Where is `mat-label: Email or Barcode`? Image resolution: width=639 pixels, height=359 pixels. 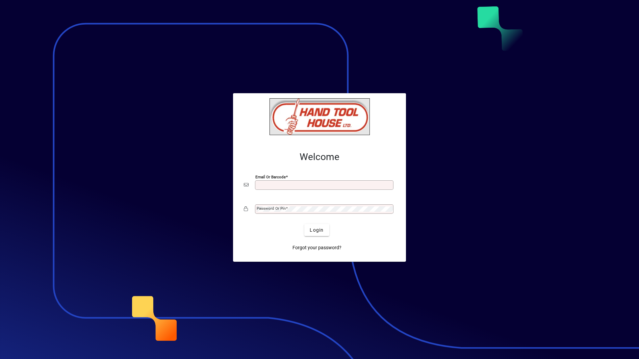 mat-label: Email or Barcode is located at coordinates (270, 177).